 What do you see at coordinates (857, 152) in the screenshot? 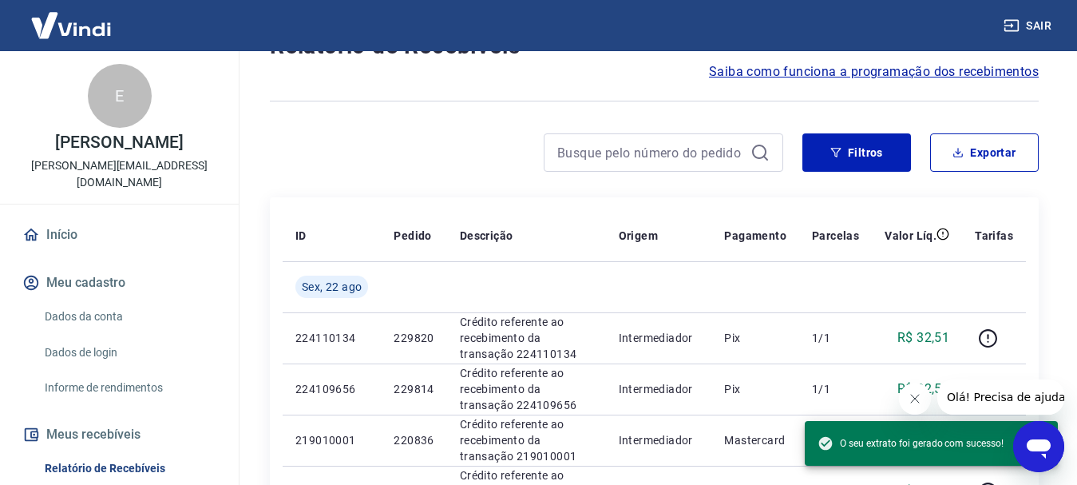
I see `button: Filtros` at bounding box center [857, 152].